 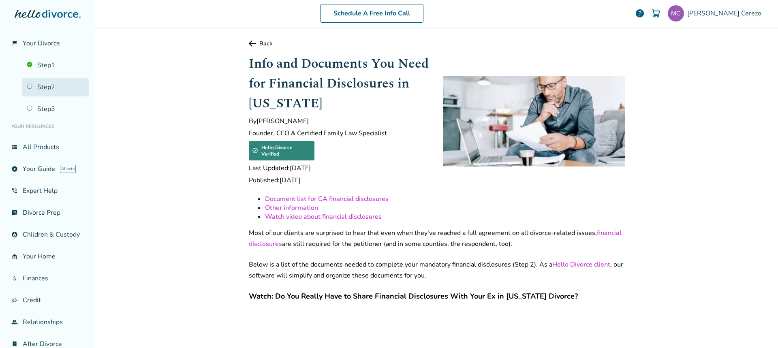 What do you see at coordinates (47, 235) in the screenshot?
I see `a: account_childChildren & Custody` at bounding box center [47, 235].